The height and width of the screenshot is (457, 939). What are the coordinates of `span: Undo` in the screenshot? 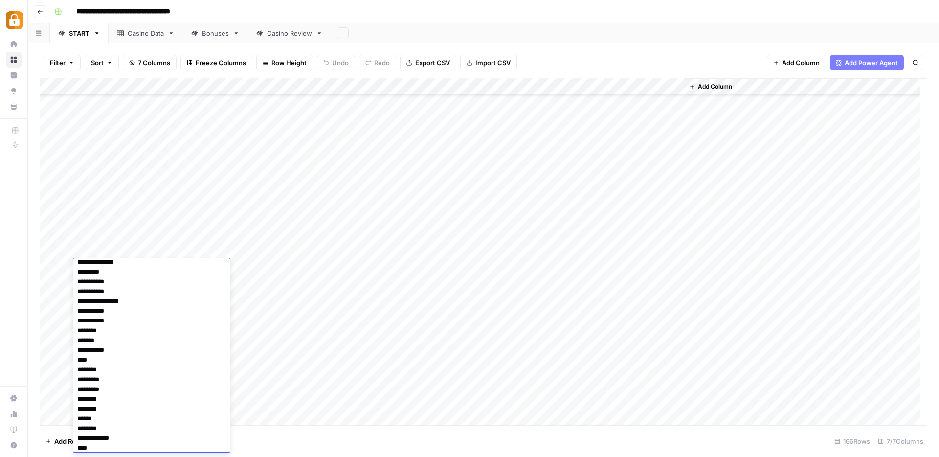 It's located at (340, 63).